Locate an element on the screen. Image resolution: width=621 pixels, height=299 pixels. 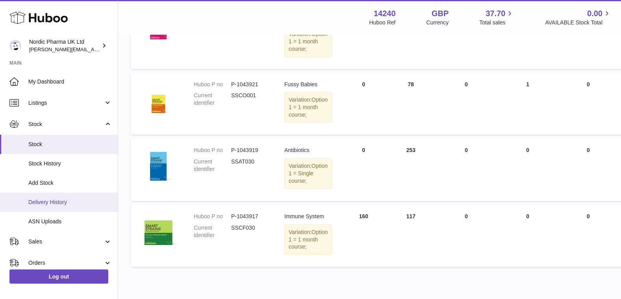
div: Fussy Babies is located at coordinates (308, 84).